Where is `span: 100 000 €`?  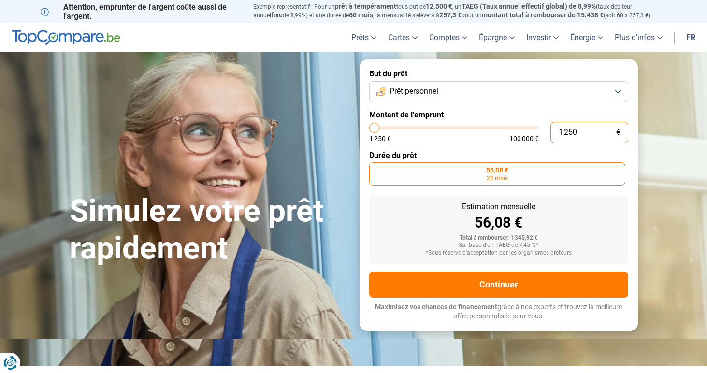 span: 100 000 € is located at coordinates (524, 139).